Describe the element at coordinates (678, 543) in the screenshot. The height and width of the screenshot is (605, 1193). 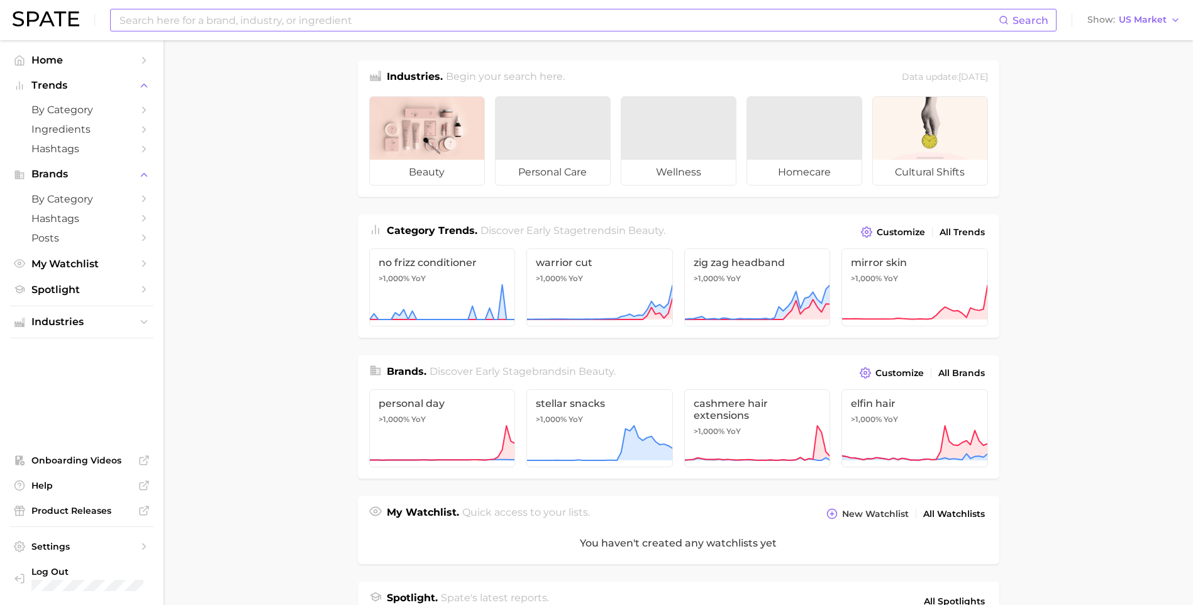
I see `div: You haven't created any watchlists yet` at that location.